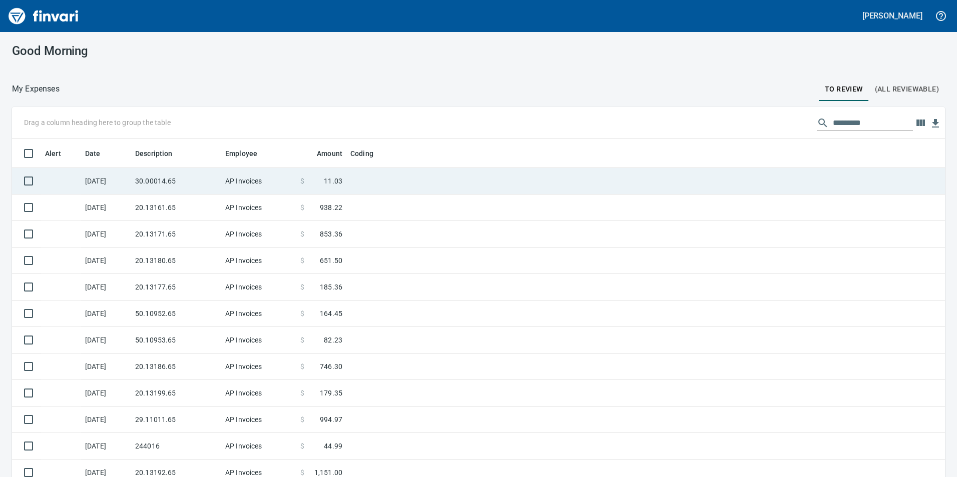  I want to click on span: 179.35, so click(331, 393).